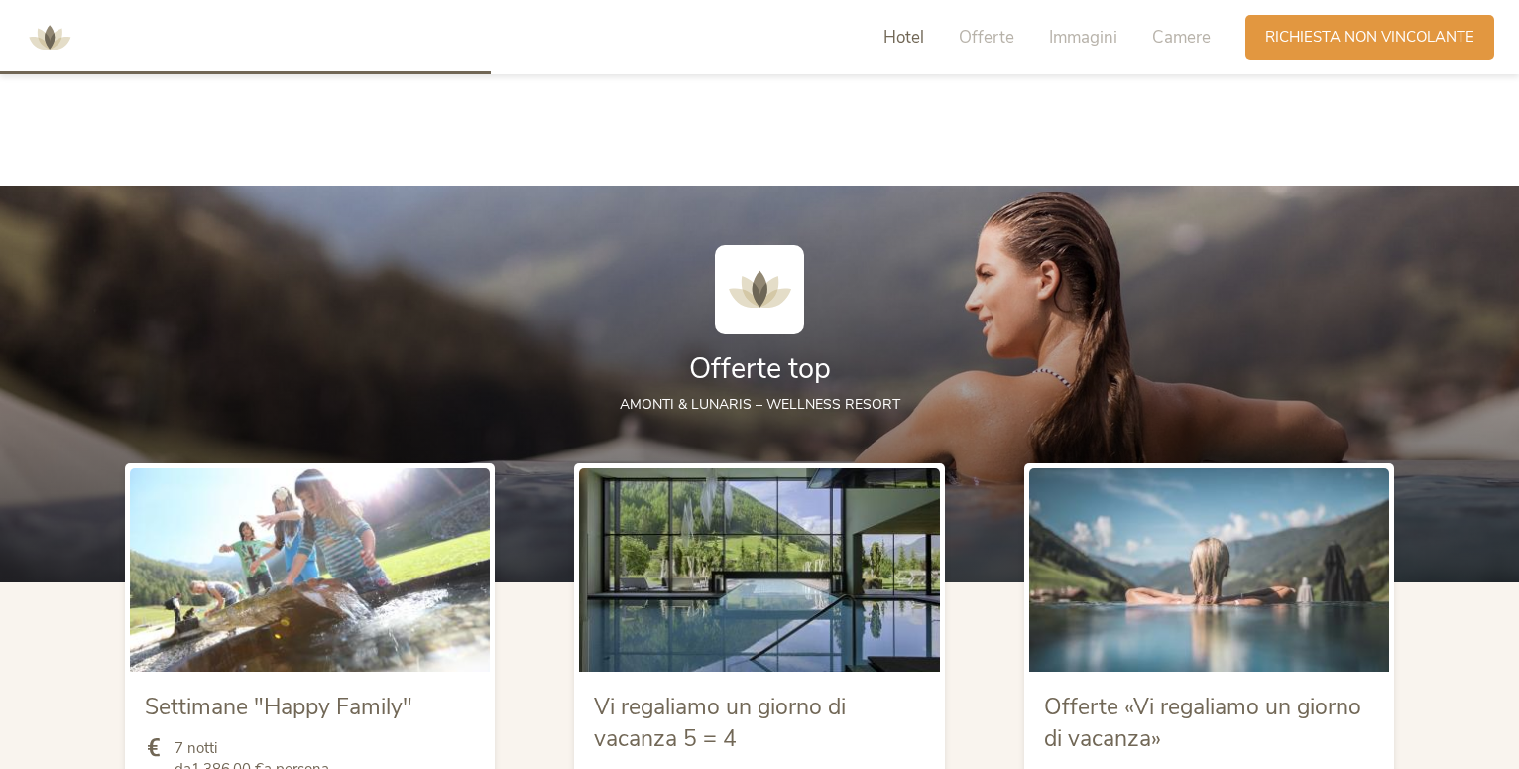 This screenshot has width=1519, height=769. I want to click on span: Offerte «Vi regaliamo un giorno di vacanza», so click(1203, 722).